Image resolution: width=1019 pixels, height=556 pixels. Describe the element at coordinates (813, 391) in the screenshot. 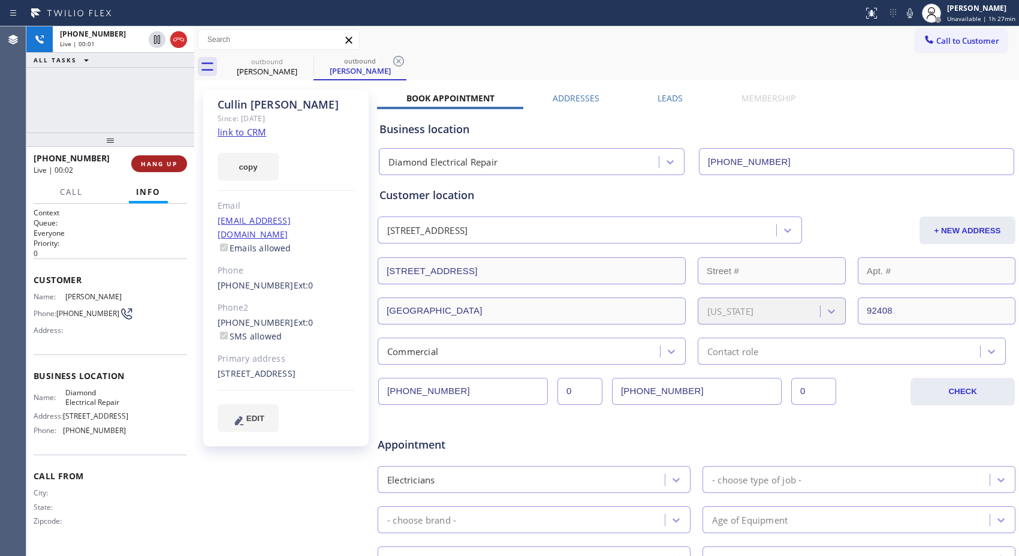

I see `input: Ext. 2` at that location.